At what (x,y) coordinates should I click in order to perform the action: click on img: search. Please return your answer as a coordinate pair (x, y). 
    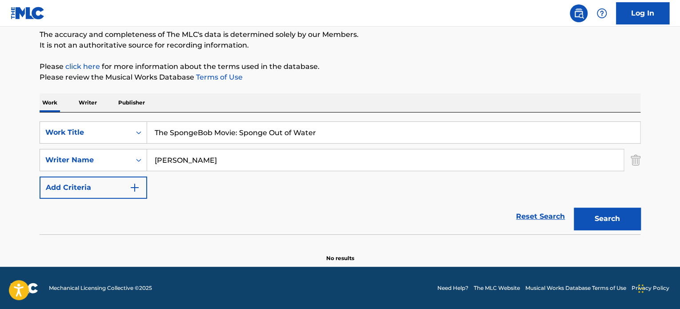
    Looking at the image, I should click on (579, 13).